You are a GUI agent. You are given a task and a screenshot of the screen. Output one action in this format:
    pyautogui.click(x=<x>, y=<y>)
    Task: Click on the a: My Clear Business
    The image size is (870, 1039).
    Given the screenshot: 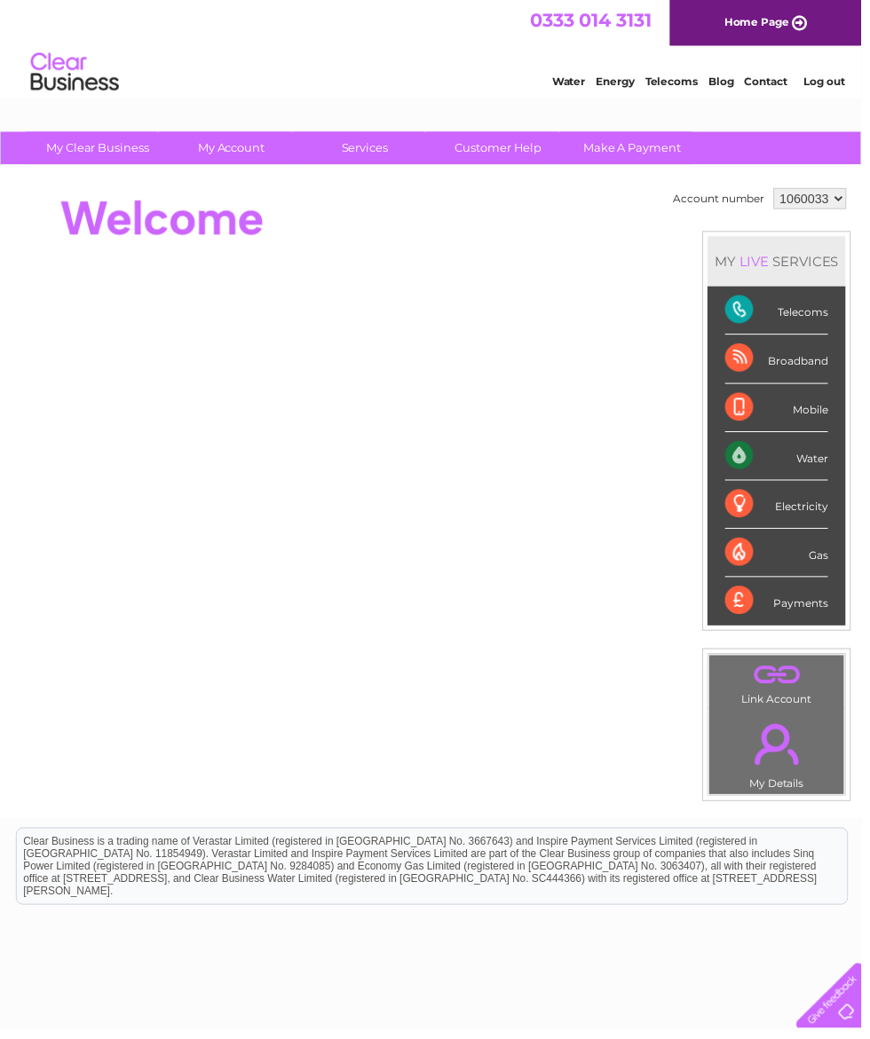 What is the action you would take?
    pyautogui.click(x=98, y=149)
    